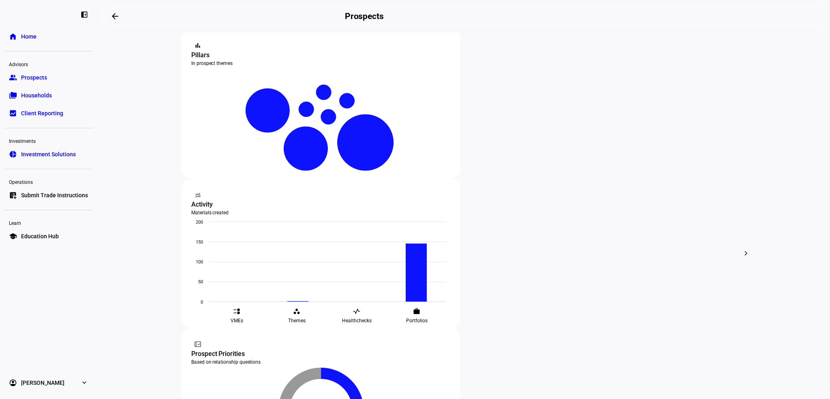 This screenshot has width=830, height=399. What do you see at coordinates (365, 16) in the screenshot?
I see `h2: Prospects` at bounding box center [365, 16].